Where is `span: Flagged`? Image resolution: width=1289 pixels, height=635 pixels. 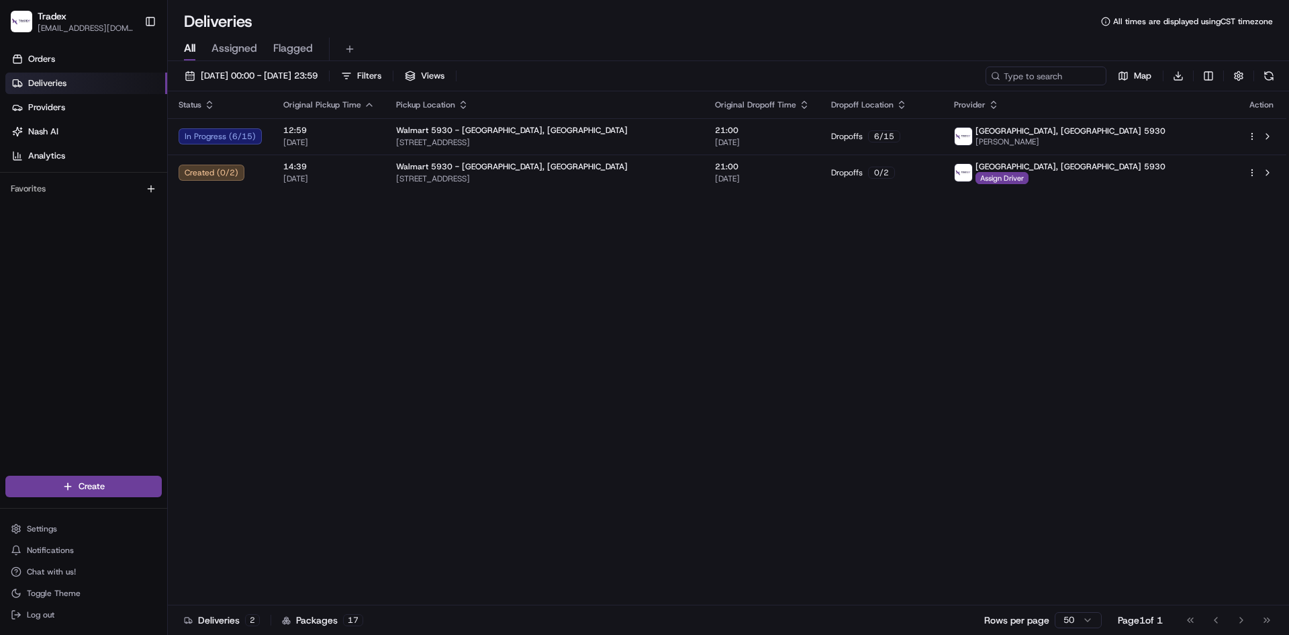
span: Flagged is located at coordinates (293, 48).